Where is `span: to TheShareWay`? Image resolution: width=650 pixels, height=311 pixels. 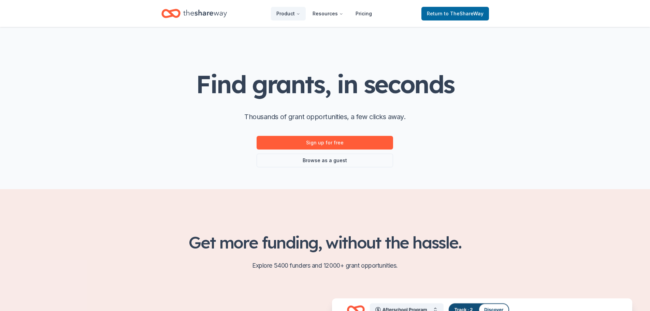
span: to TheShareWay is located at coordinates (463, 13).